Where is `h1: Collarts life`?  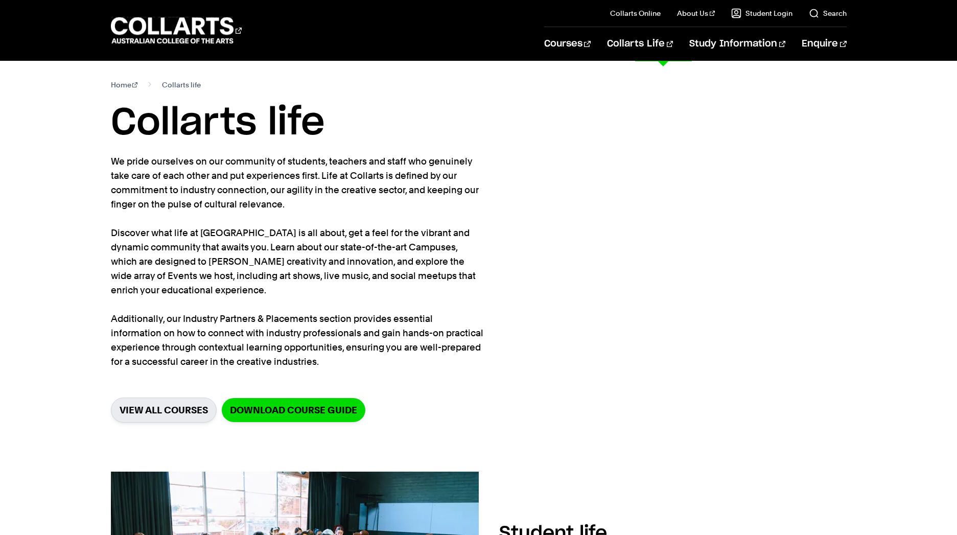
h1: Collarts life is located at coordinates (479, 123).